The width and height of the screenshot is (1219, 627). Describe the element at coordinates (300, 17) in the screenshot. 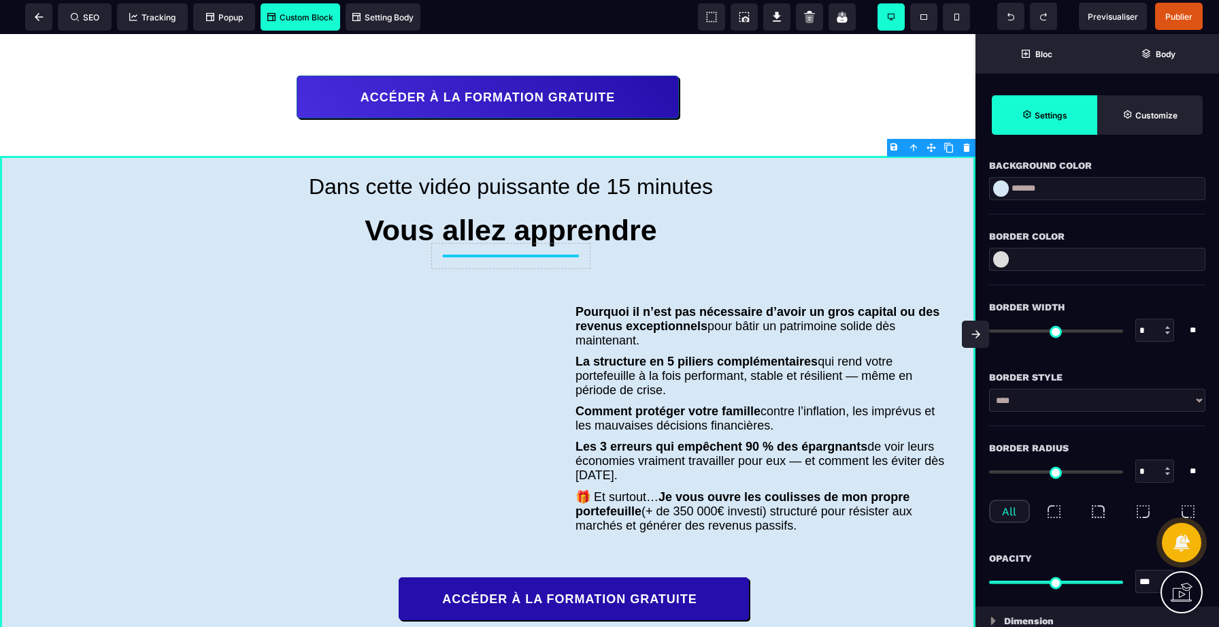

I see `span: Custom Block` at that location.